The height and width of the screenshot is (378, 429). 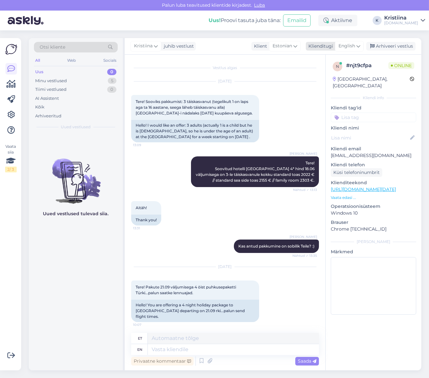 I want to click on div: Tiimi vestlused, so click(x=51, y=90).